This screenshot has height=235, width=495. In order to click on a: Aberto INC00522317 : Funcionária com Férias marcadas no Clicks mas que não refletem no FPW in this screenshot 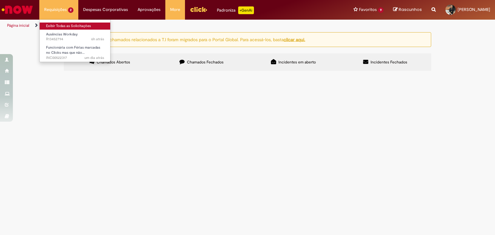, I will do `click(75, 51)`.